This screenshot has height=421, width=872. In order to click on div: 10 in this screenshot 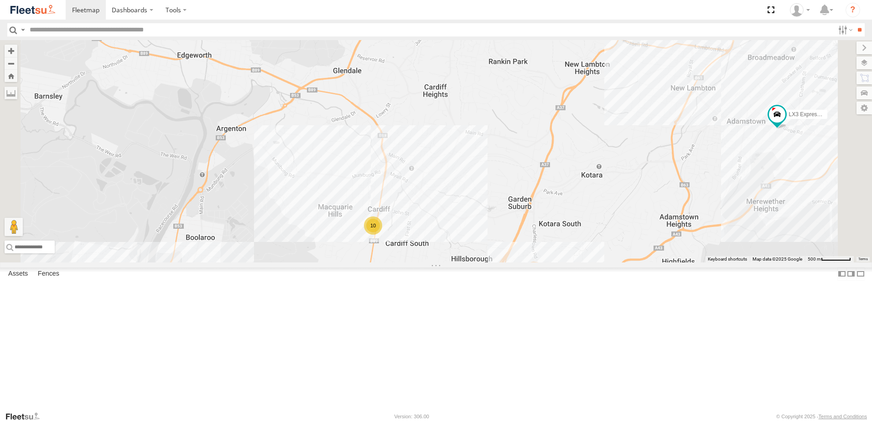, I will do `click(373, 226)`.